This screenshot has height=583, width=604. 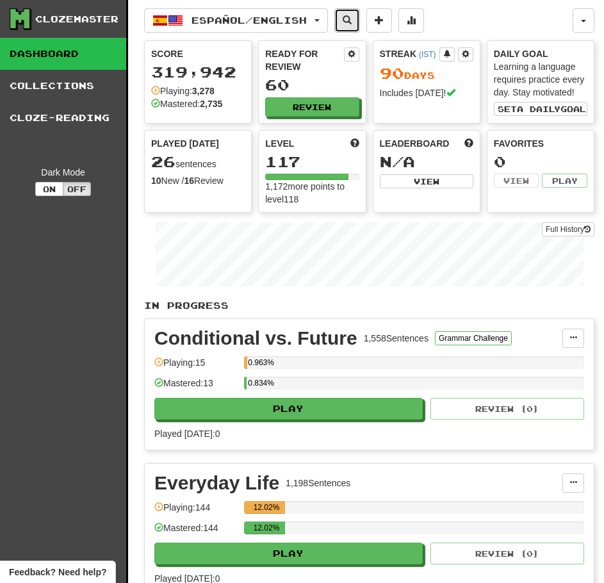 I want to click on span: Score more points to level up, so click(x=355, y=144).